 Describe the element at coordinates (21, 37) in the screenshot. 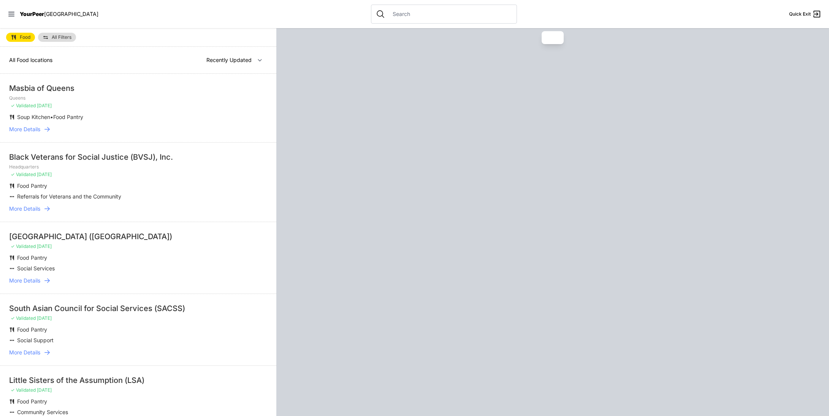

I see `a: Food` at that location.